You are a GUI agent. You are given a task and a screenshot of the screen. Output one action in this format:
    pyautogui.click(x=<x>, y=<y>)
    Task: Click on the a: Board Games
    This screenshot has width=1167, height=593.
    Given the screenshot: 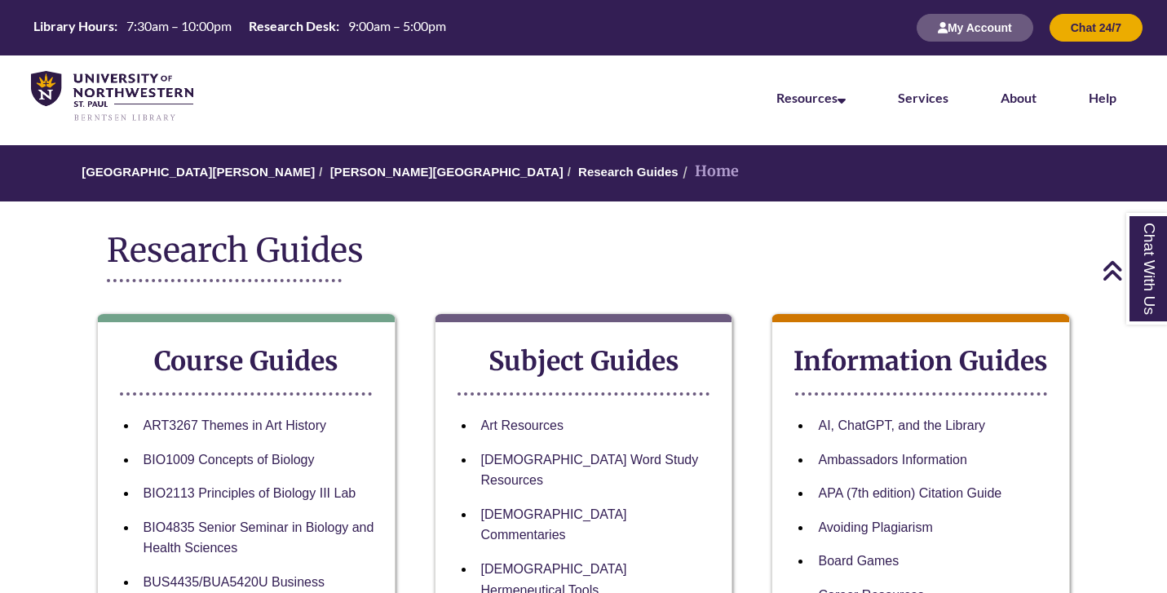 What is the action you would take?
    pyautogui.click(x=858, y=560)
    